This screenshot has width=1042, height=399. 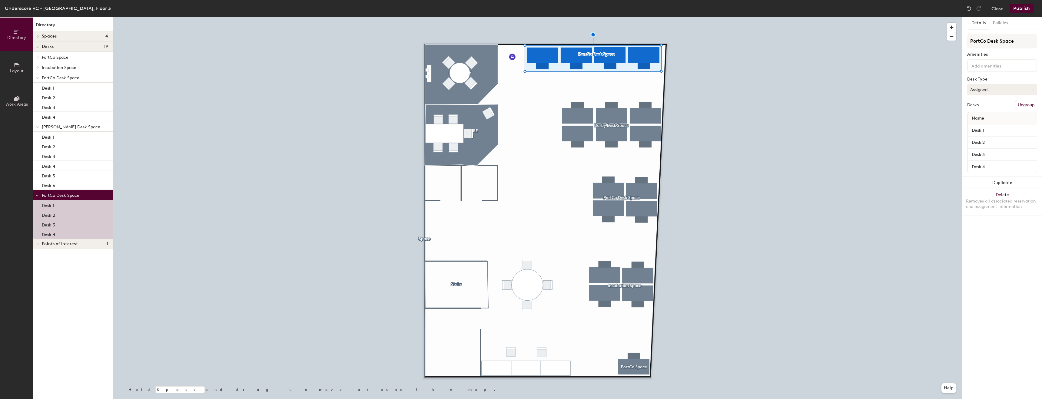 What do you see at coordinates (59, 68) in the screenshot?
I see `span: Incubation Space` at bounding box center [59, 68].